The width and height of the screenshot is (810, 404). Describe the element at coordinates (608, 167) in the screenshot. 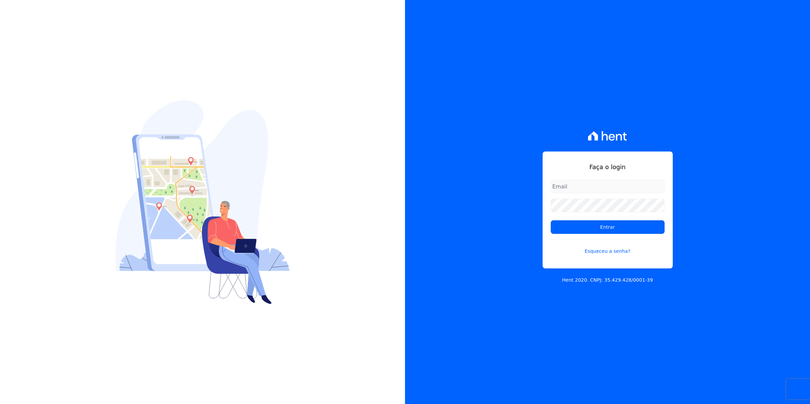

I see `h1: Faça o login` at that location.